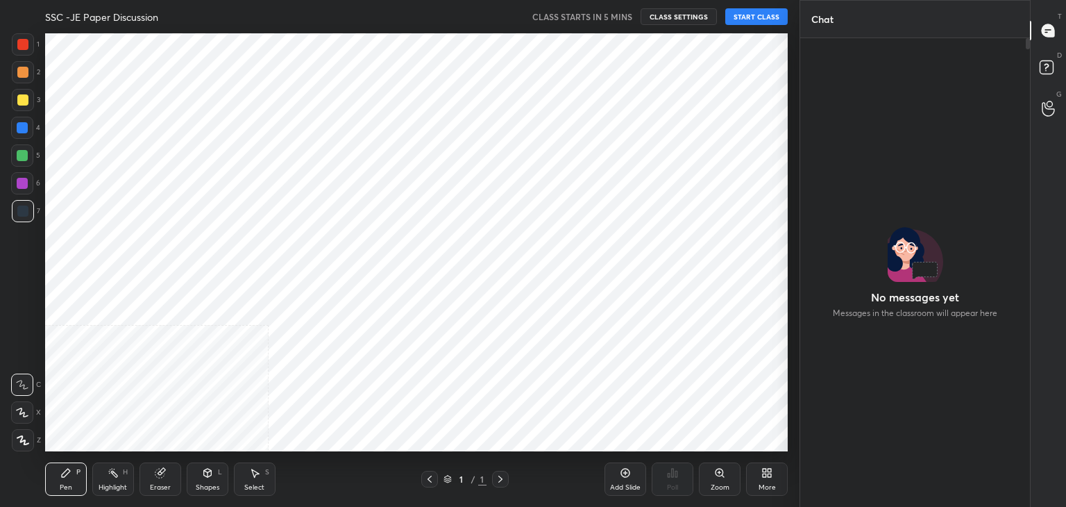 The image size is (1066, 507). I want to click on div: Eraser, so click(160, 487).